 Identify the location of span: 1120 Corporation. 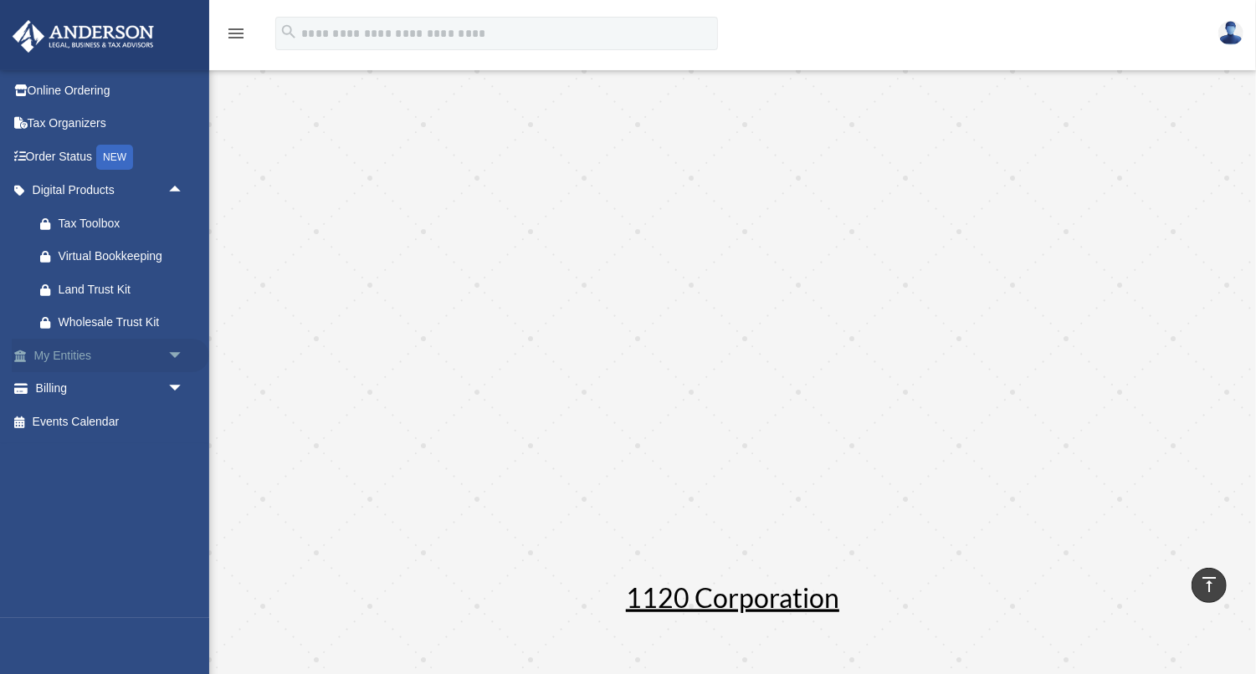
(732, 597).